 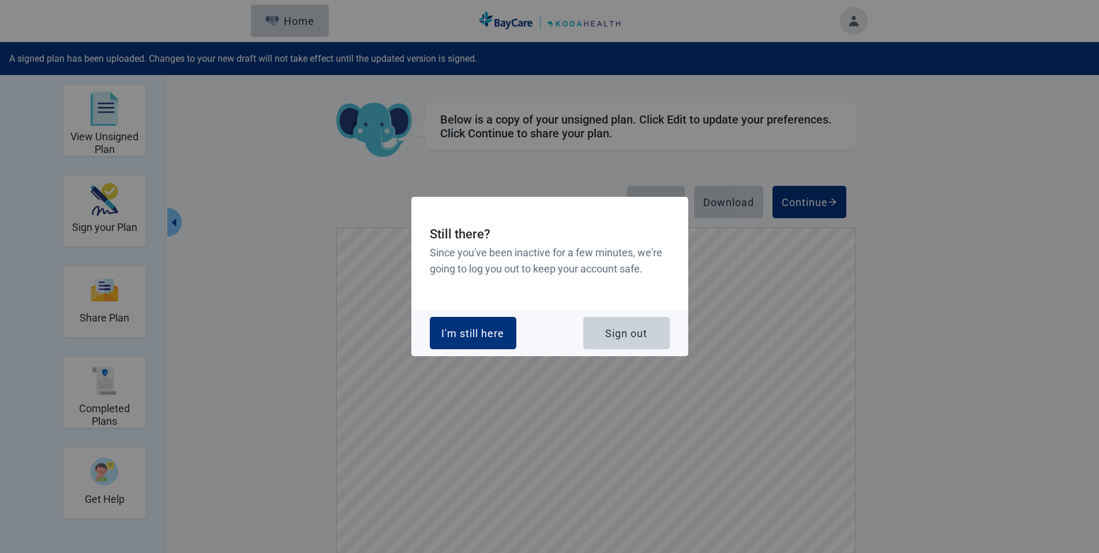 What do you see at coordinates (473, 333) in the screenshot?
I see `button: I'm still here` at bounding box center [473, 333].